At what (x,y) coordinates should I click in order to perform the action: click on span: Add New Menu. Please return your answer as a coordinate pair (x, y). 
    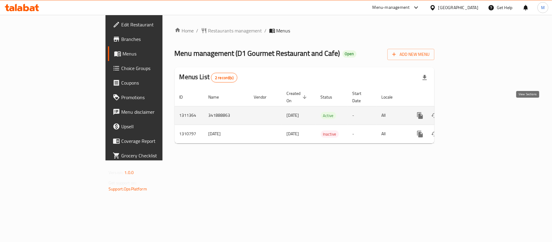
    Looking at the image, I should click on (411, 54).